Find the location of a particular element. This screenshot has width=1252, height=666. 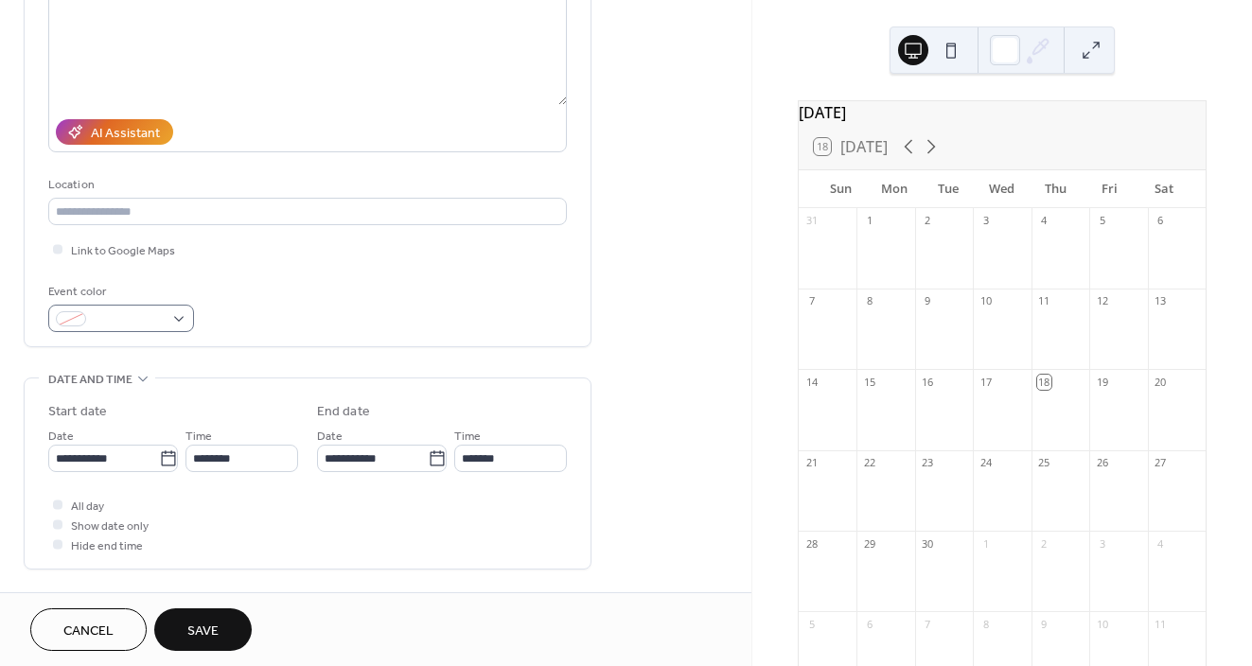

div: Sat is located at coordinates (1163, 189).